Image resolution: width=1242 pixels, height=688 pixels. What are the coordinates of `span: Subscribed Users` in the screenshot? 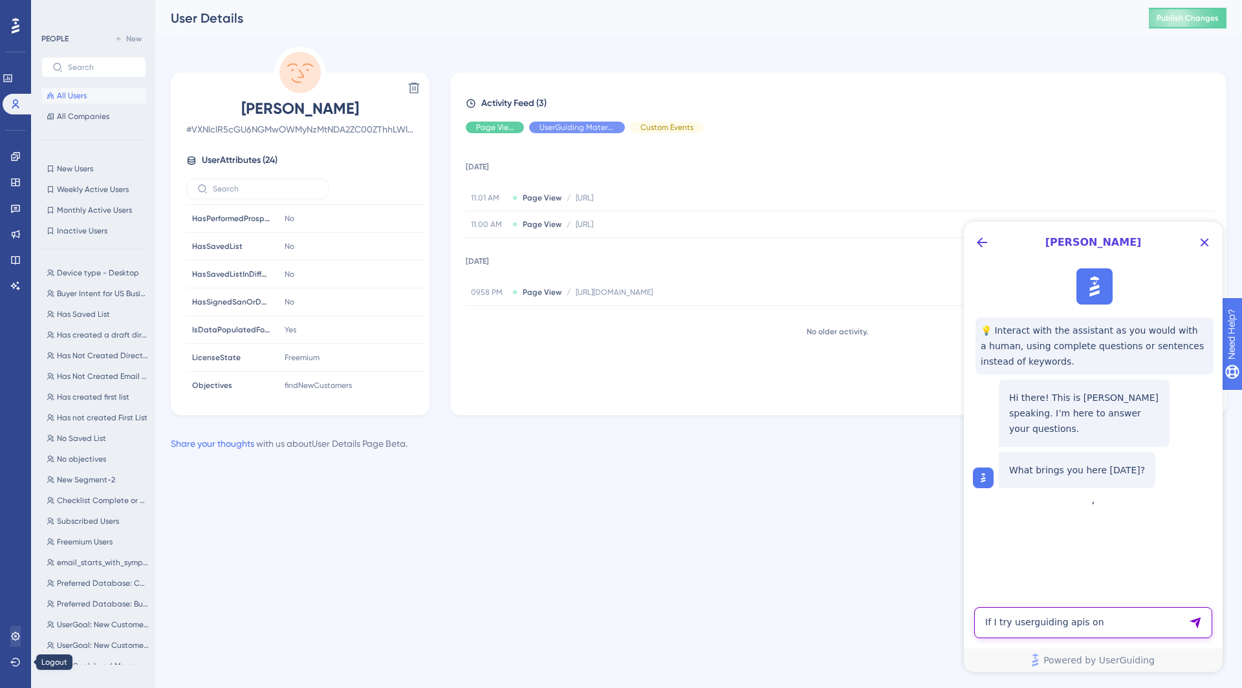 It's located at (88, 521).